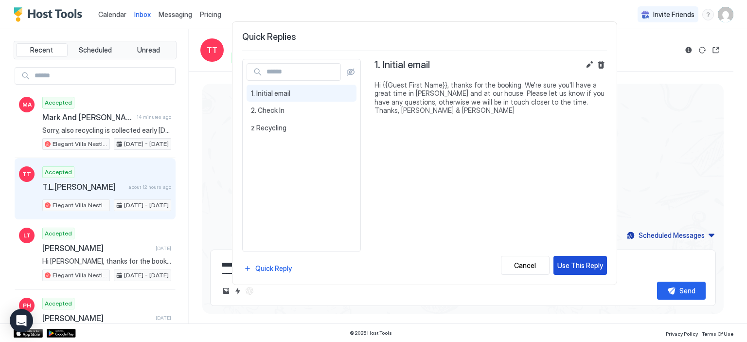 This screenshot has height=342, width=747. What do you see at coordinates (581, 265) in the screenshot?
I see `button: Use This Reply` at bounding box center [581, 265].